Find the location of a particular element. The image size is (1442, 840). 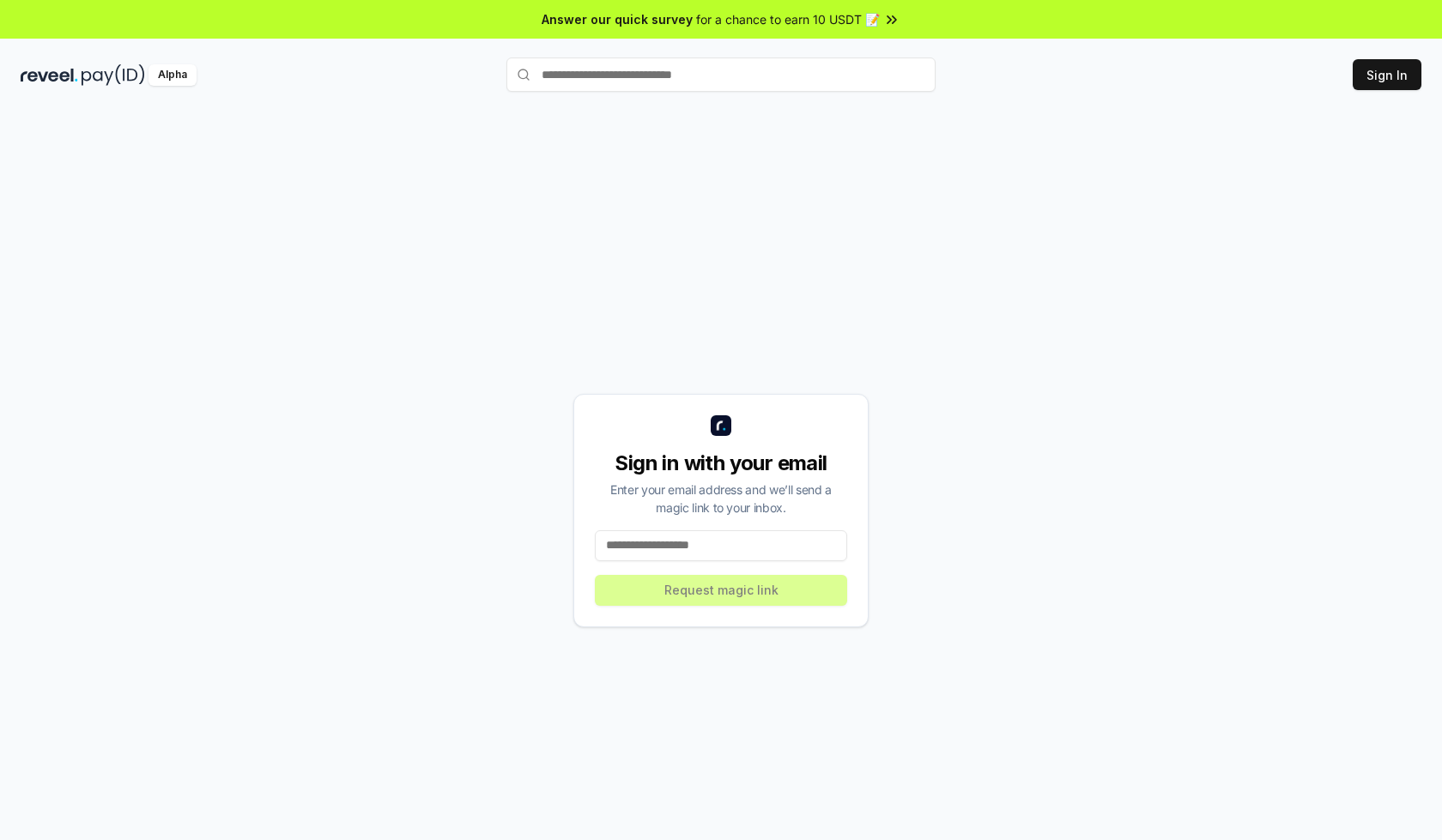

span: Answer our quick survey is located at coordinates (618, 19).